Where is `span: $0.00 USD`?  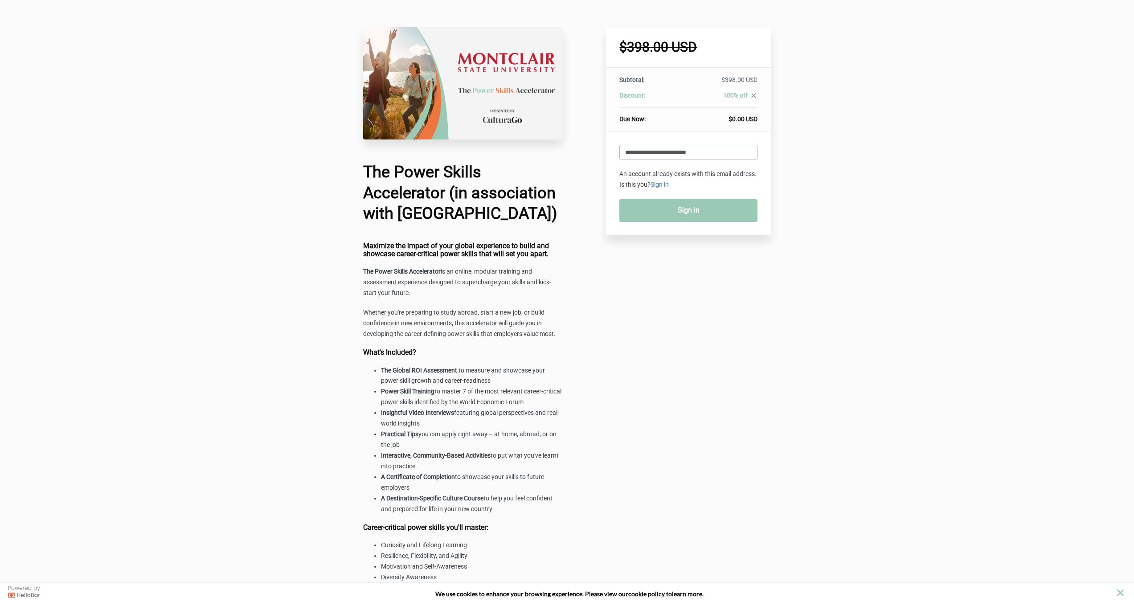 span: $0.00 USD is located at coordinates (742, 119).